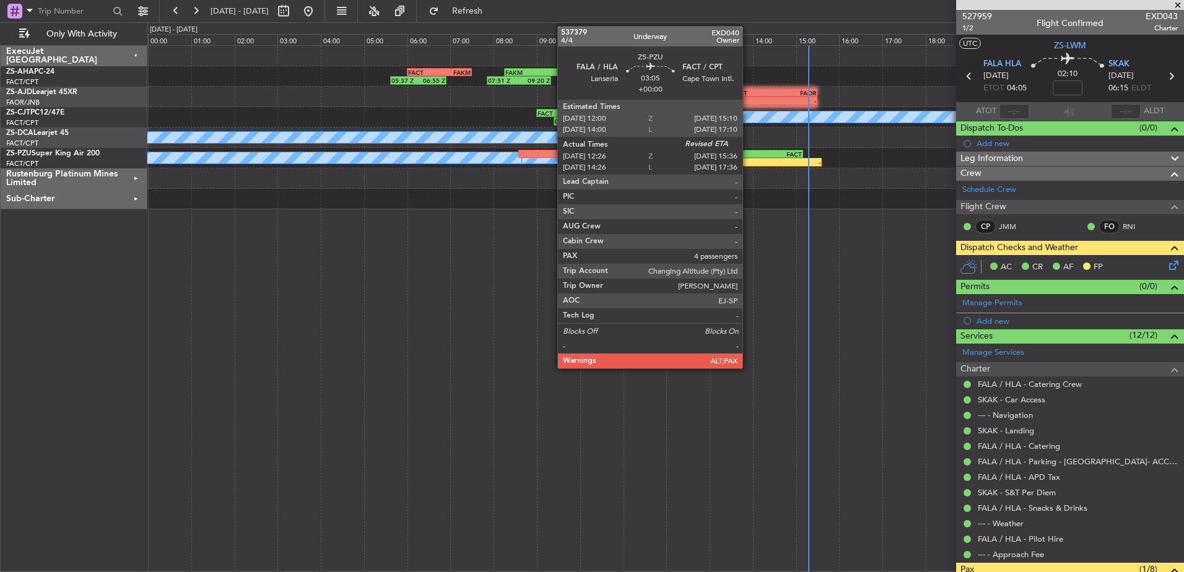 The image size is (1184, 572). Describe the element at coordinates (1068, 74) in the screenshot. I see `span: 02:10` at that location.